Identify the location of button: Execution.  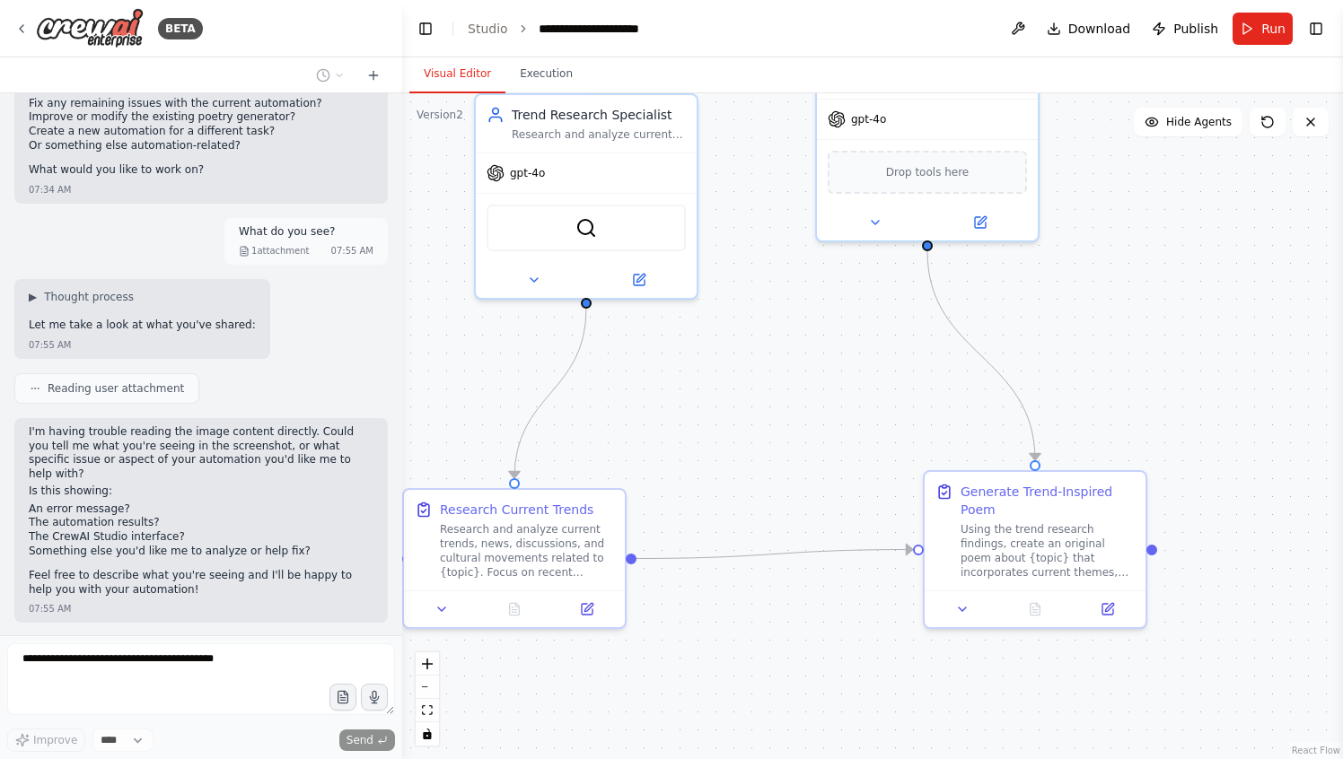
(546, 75).